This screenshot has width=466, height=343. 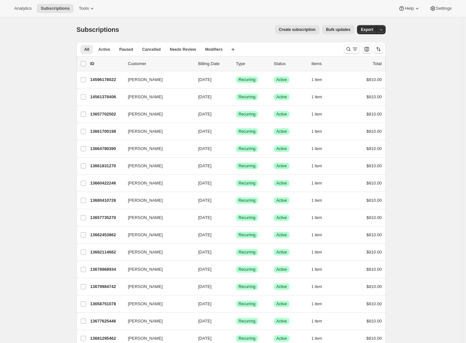 What do you see at coordinates (106, 97) in the screenshot?
I see `p: 14561378406` at bounding box center [106, 97].